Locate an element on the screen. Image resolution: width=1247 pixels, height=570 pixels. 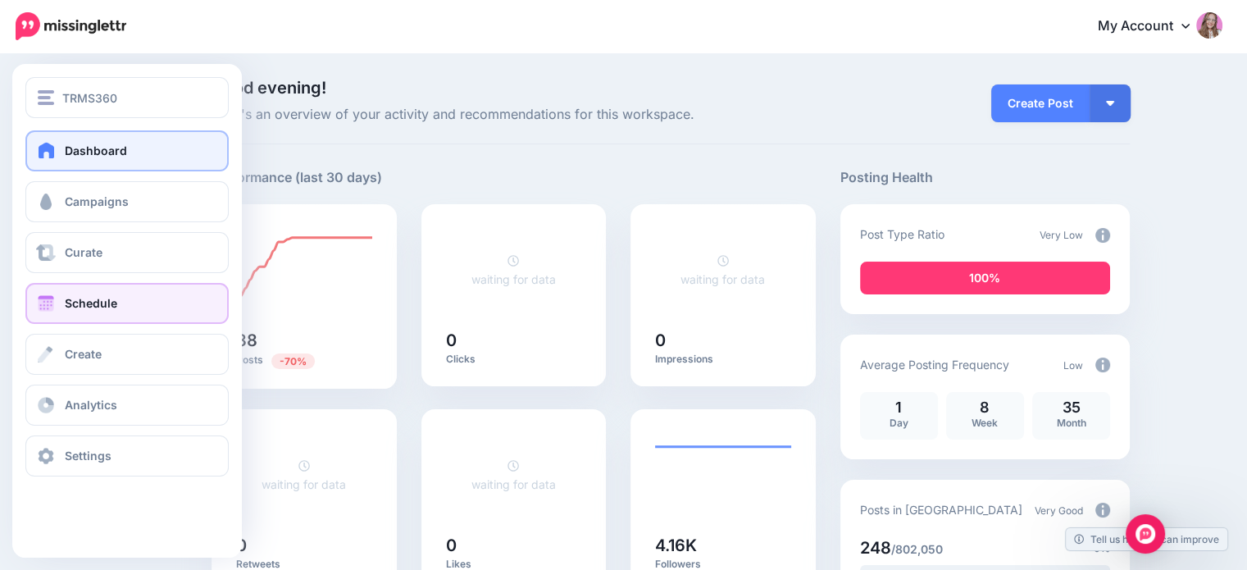
p: Clicks is located at coordinates (514, 359).